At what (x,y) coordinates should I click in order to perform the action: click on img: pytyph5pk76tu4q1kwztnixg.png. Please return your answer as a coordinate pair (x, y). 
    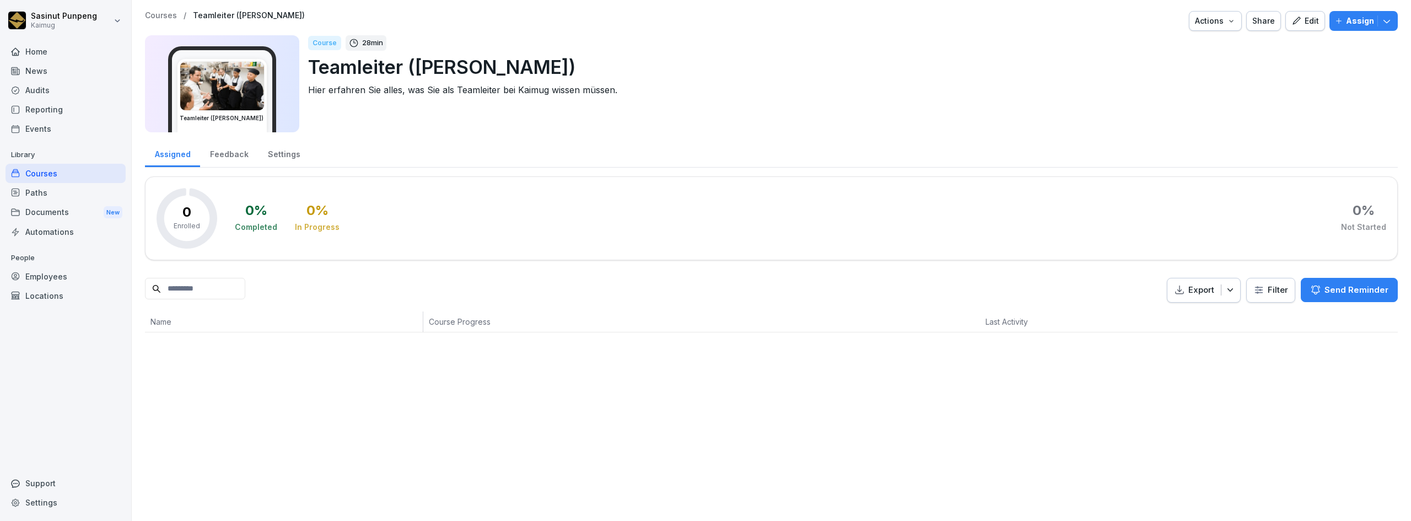
    Looking at the image, I should click on (222, 86).